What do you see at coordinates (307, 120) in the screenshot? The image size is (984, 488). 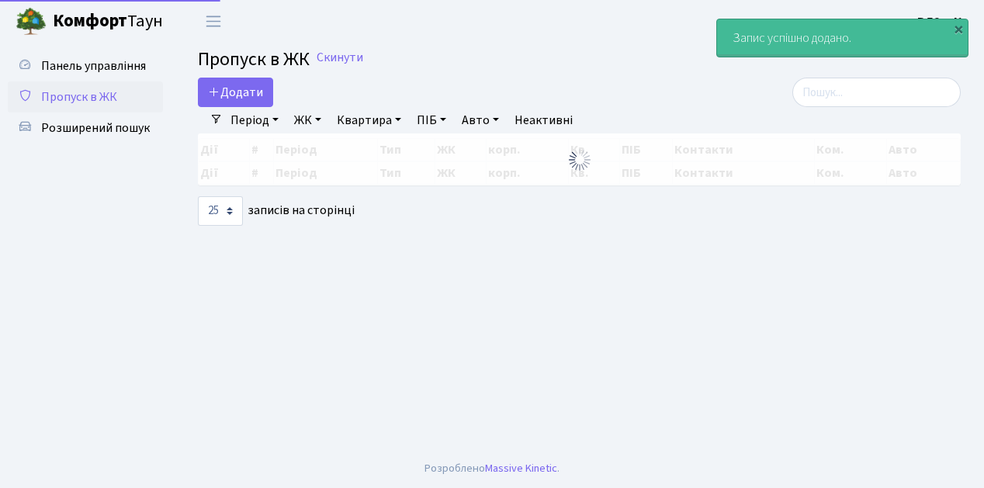 I see `a: ЖК` at bounding box center [307, 120].